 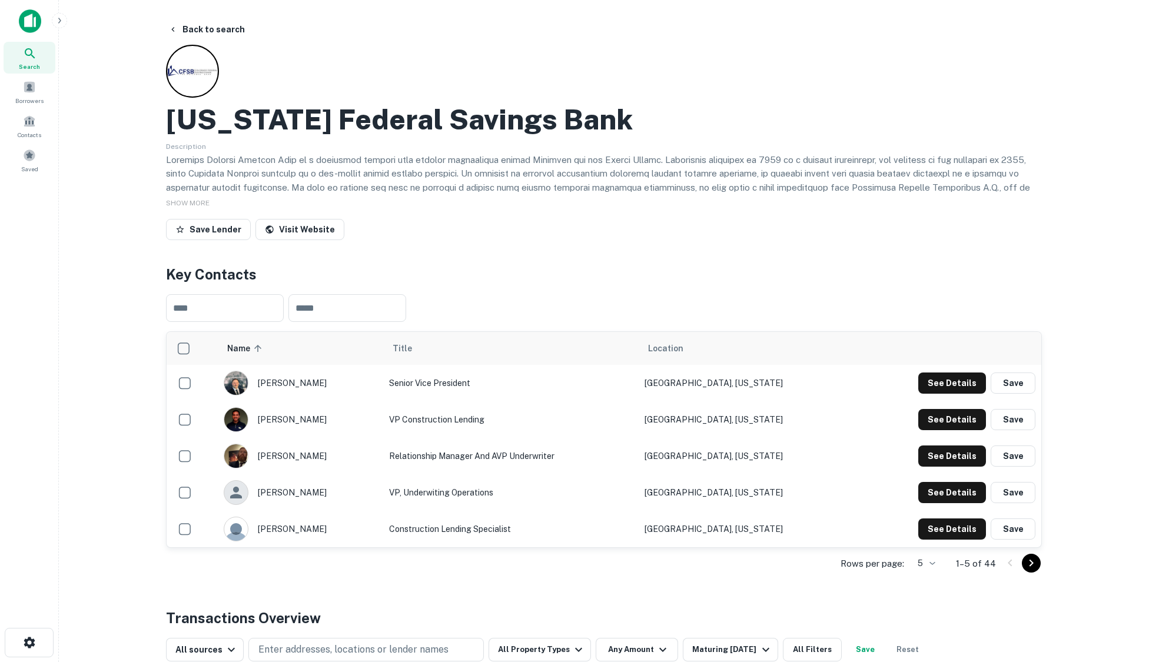 I want to click on td: Senior Vice President, so click(x=511, y=383).